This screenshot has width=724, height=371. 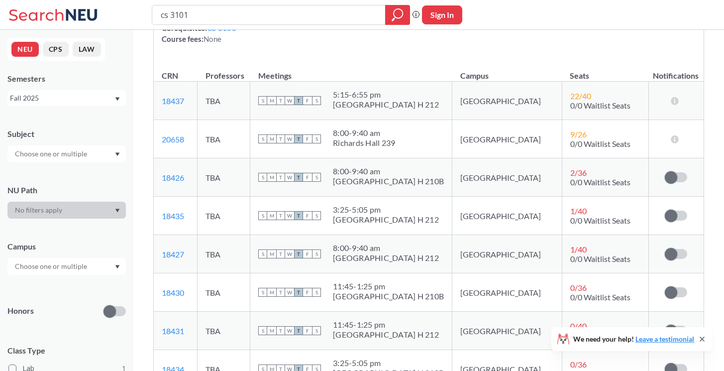 I want to click on th: Campus, so click(x=507, y=71).